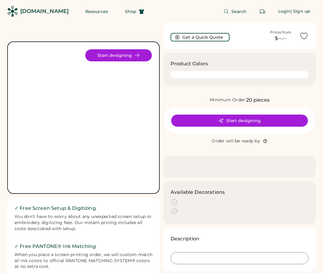  What do you see at coordinates (12, 11) in the screenshot?
I see `img: Rendered Logo - Screens` at bounding box center [12, 11].